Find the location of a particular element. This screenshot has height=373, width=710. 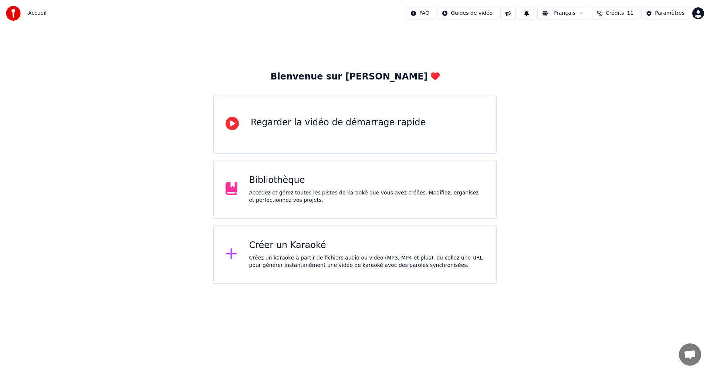

nav: breadcrumb is located at coordinates (37, 13).